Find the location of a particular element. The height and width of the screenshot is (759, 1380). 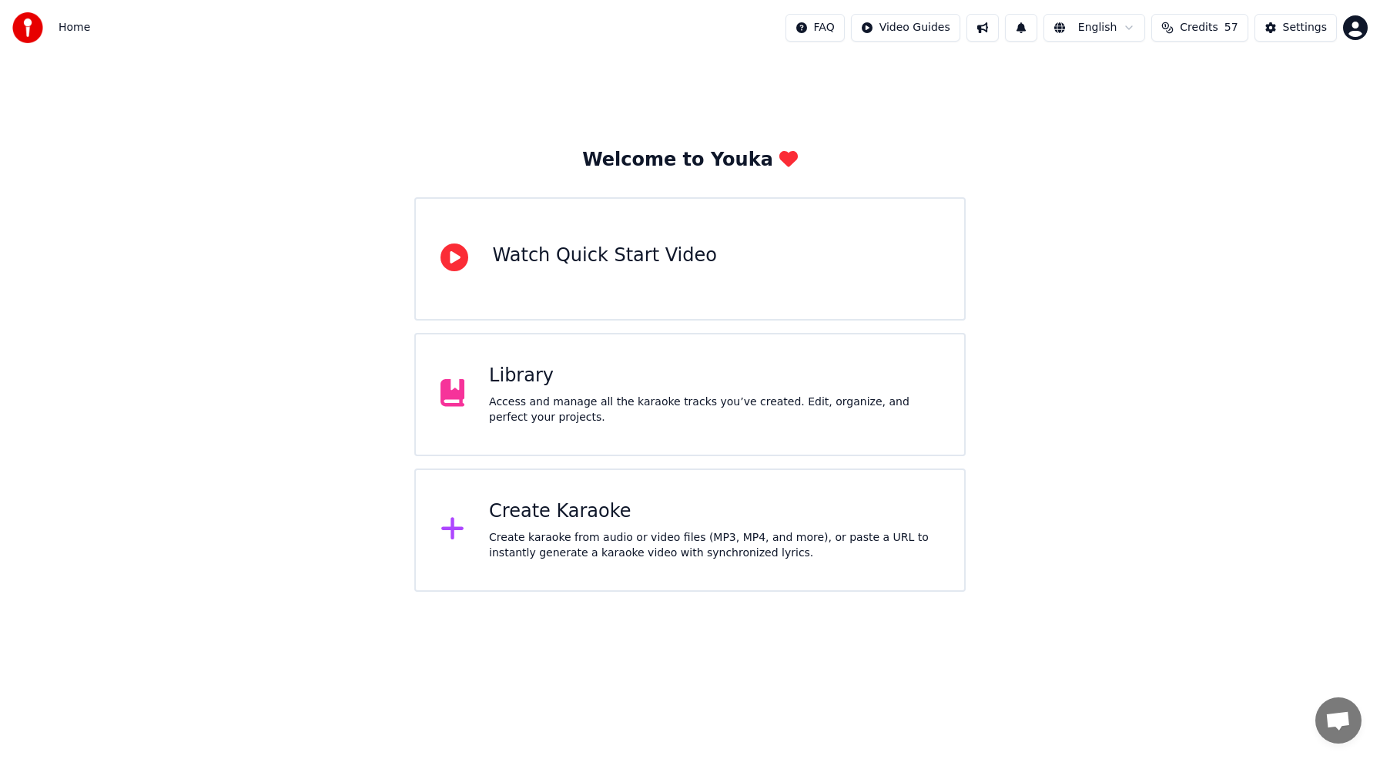

img: youka is located at coordinates (28, 28).